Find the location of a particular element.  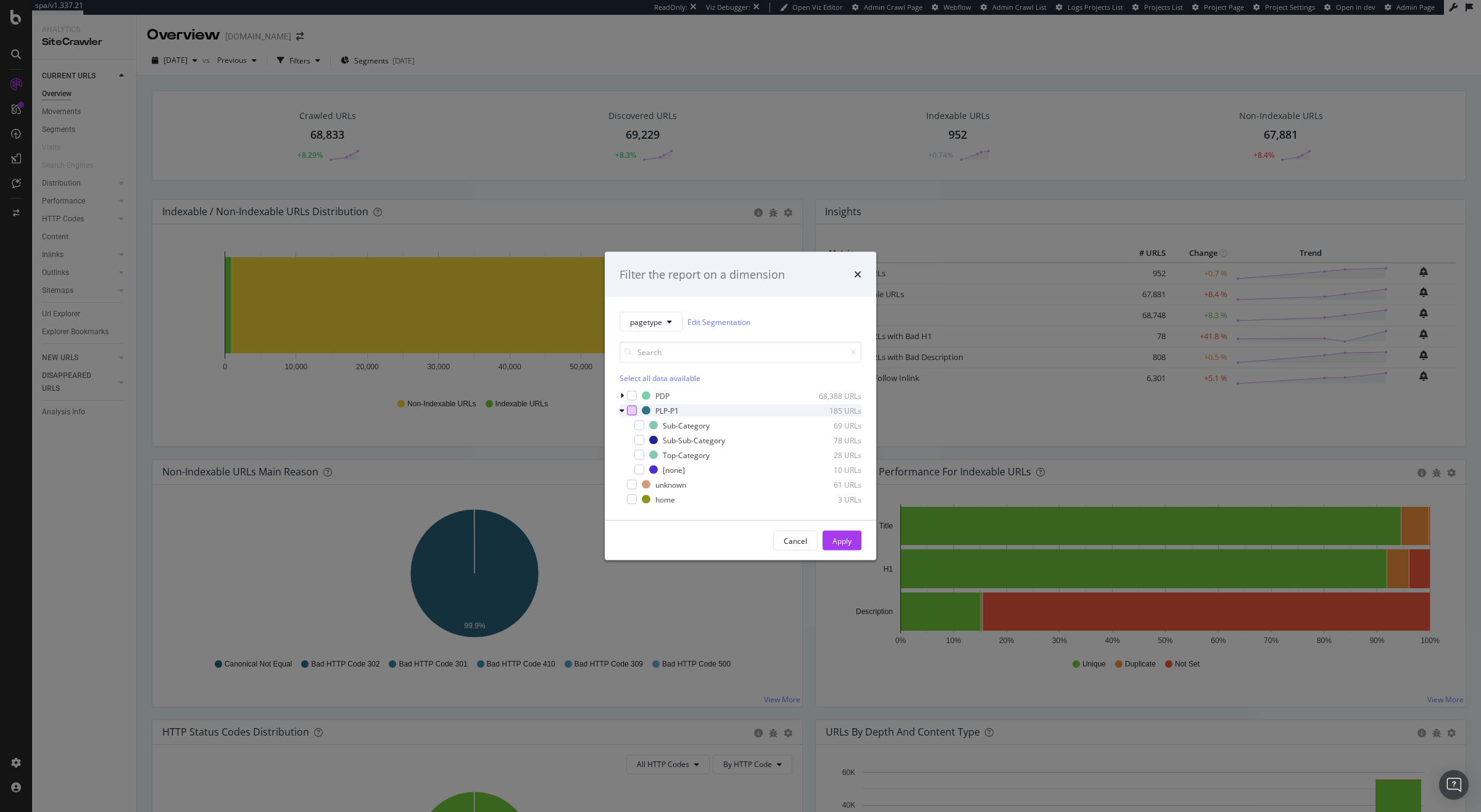

div: 69 URLs is located at coordinates (831, 424).